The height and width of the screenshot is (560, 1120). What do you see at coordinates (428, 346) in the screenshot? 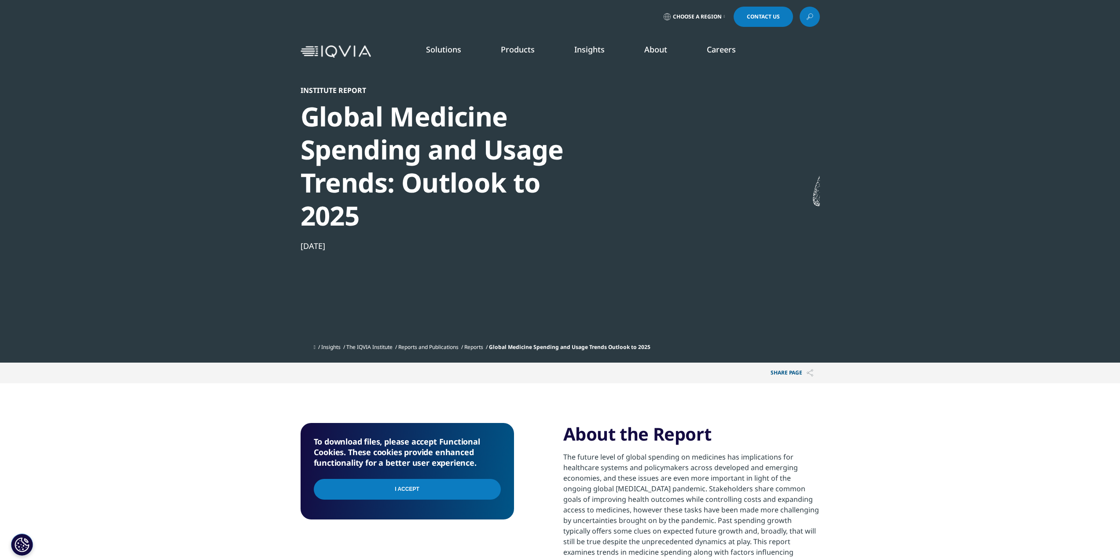
I see `a: Reports and Publications` at bounding box center [428, 346].